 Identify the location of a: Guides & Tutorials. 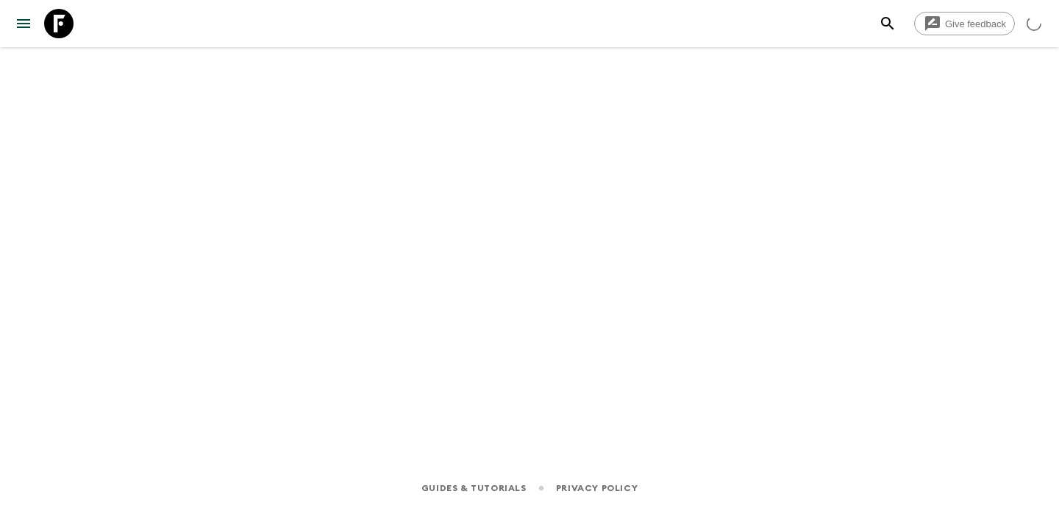
(474, 488).